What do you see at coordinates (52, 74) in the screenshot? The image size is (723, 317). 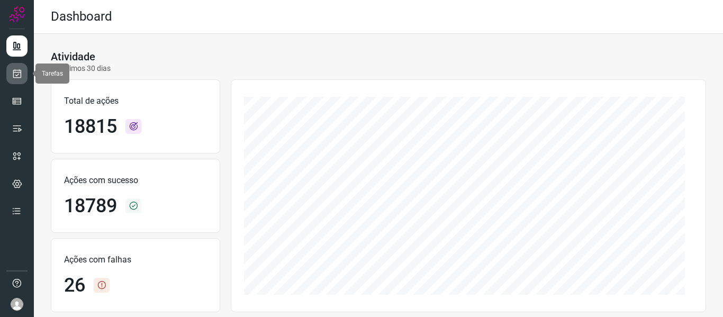 I see `span: Tarefas` at bounding box center [52, 74].